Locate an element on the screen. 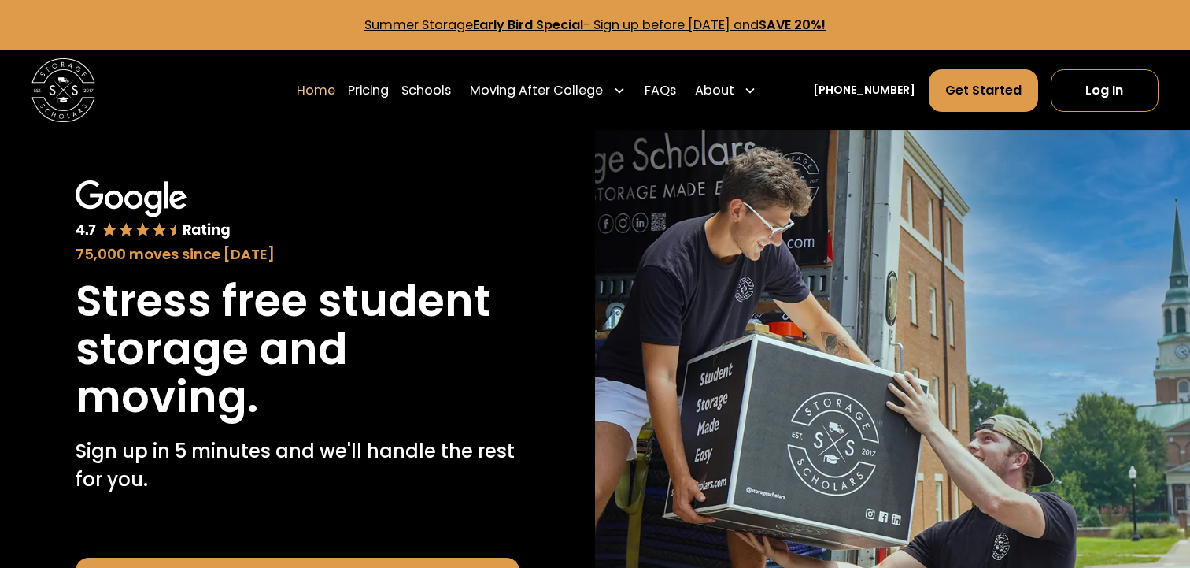 This screenshot has height=568, width=1190. a: Get Started is located at coordinates (983, 91).